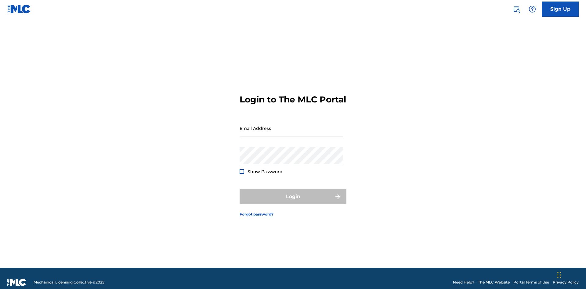 The height and width of the screenshot is (289, 586). What do you see at coordinates (571, 275) in the screenshot?
I see `div: Chat Widget` at bounding box center [571, 275].